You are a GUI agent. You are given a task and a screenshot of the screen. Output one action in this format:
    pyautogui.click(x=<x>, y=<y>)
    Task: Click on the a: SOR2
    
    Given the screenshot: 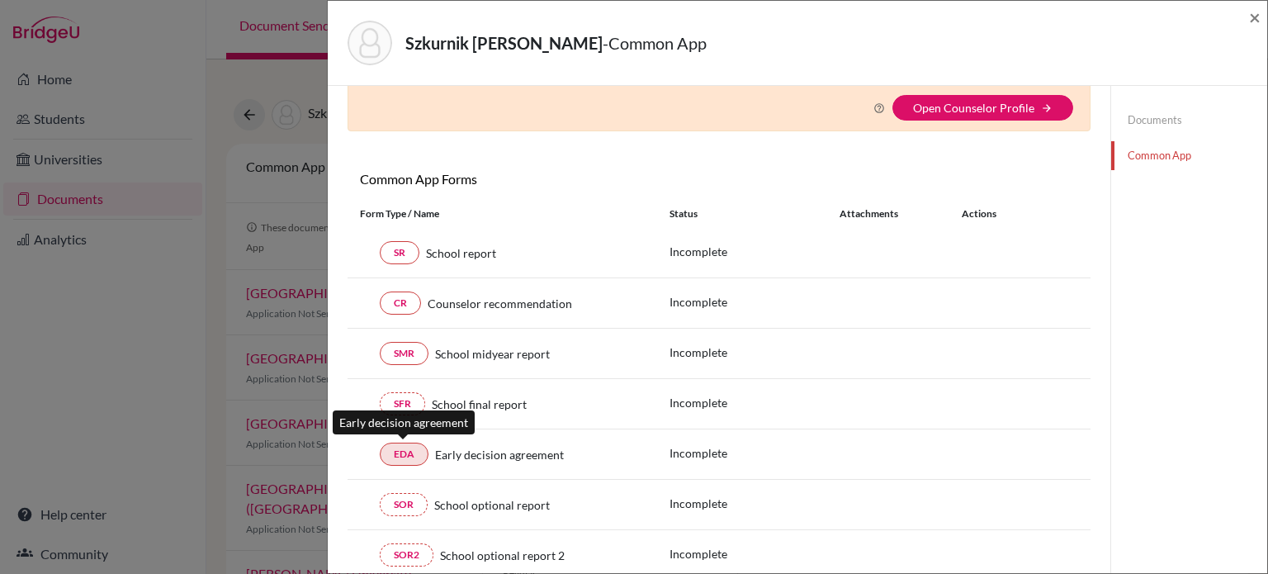 What is the action you would take?
    pyautogui.click(x=406, y=555)
    